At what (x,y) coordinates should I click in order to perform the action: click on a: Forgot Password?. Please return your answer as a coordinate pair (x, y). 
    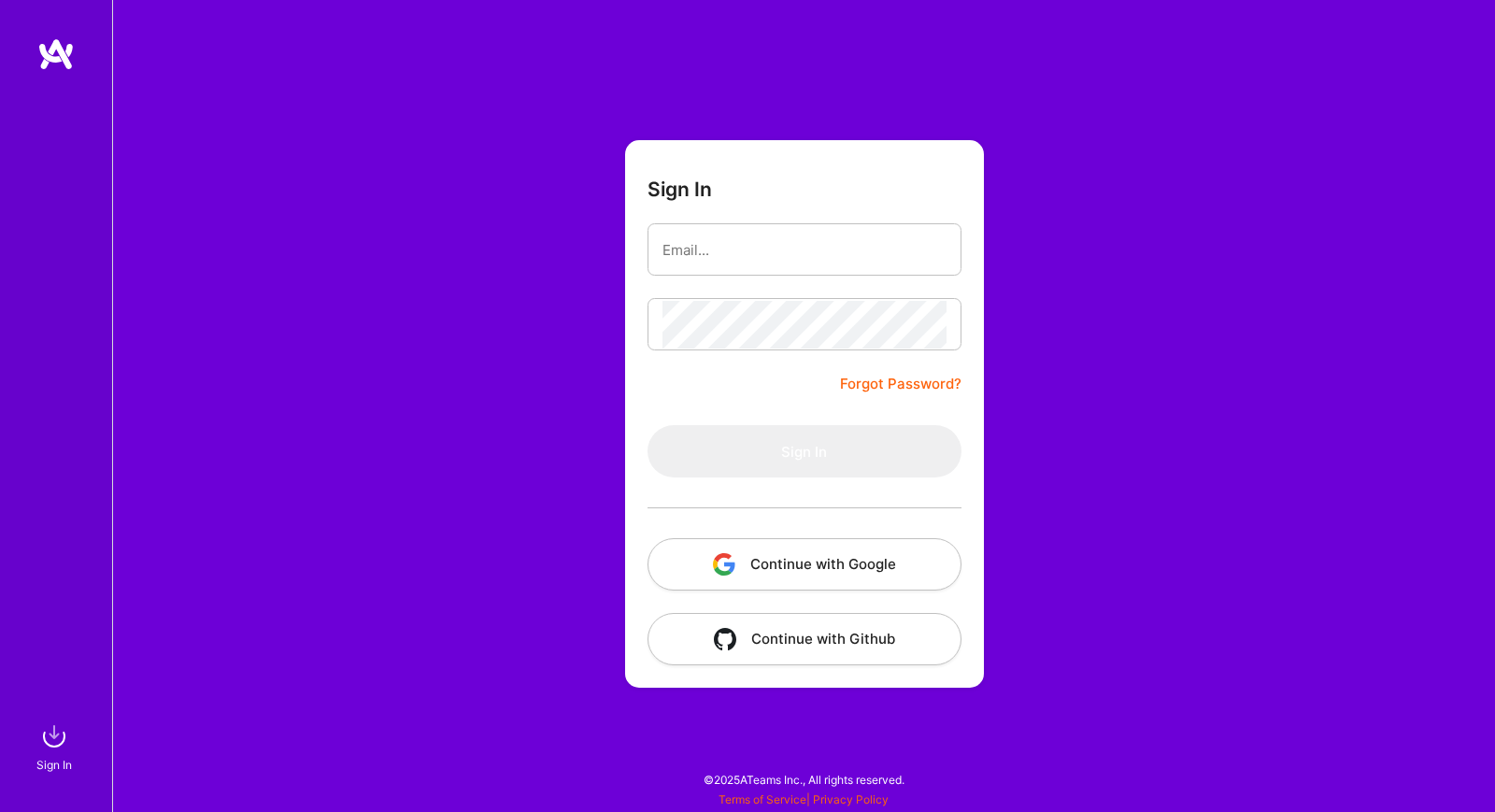
    Looking at the image, I should click on (901, 384).